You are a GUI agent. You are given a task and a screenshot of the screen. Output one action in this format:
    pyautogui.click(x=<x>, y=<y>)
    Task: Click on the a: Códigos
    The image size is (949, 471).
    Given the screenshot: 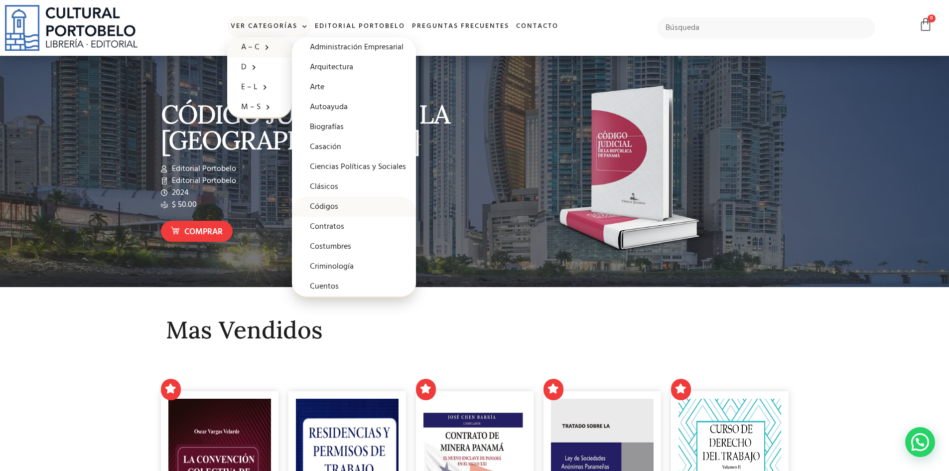 What is the action you would take?
    pyautogui.click(x=354, y=207)
    